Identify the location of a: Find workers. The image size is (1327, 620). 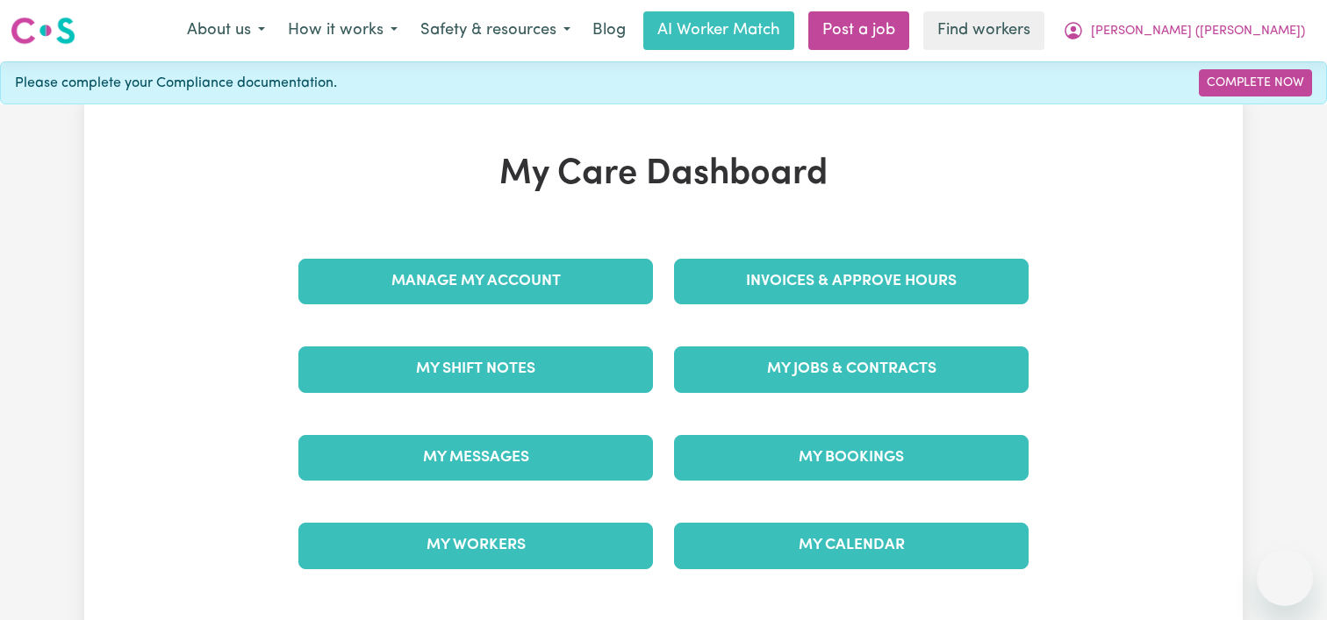
(984, 31).